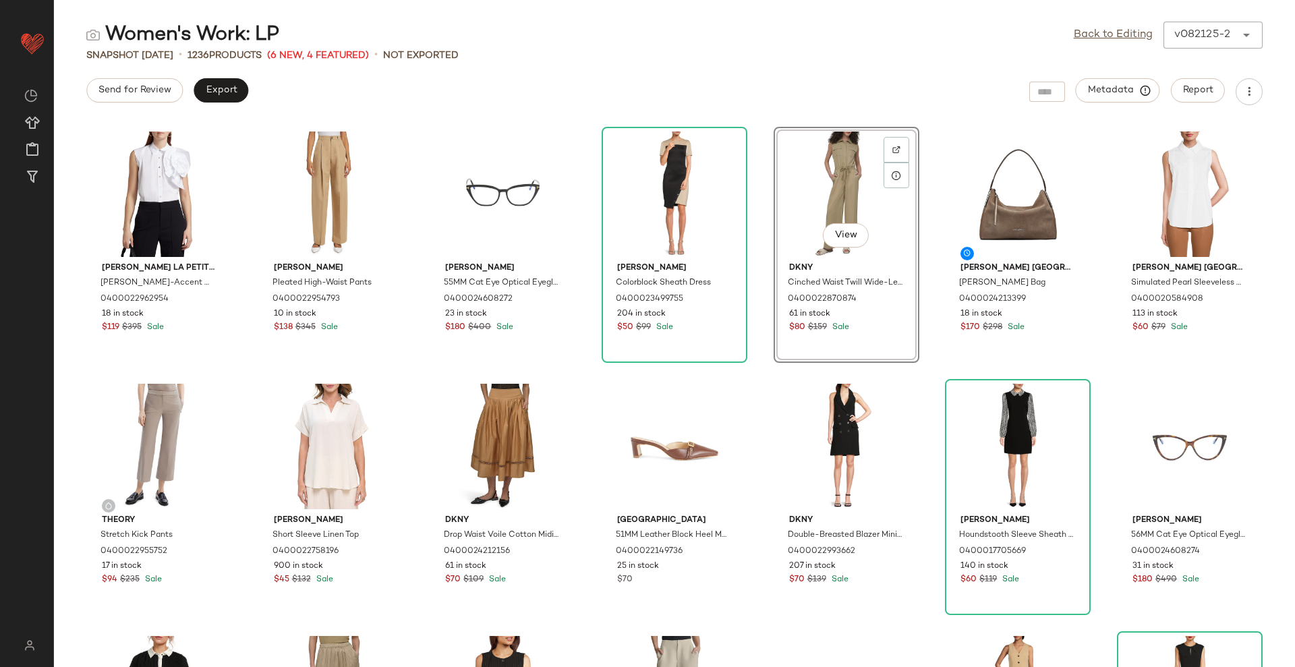 This screenshot has width=1295, height=667. What do you see at coordinates (306, 328) in the screenshot?
I see `span: $345` at bounding box center [306, 328].